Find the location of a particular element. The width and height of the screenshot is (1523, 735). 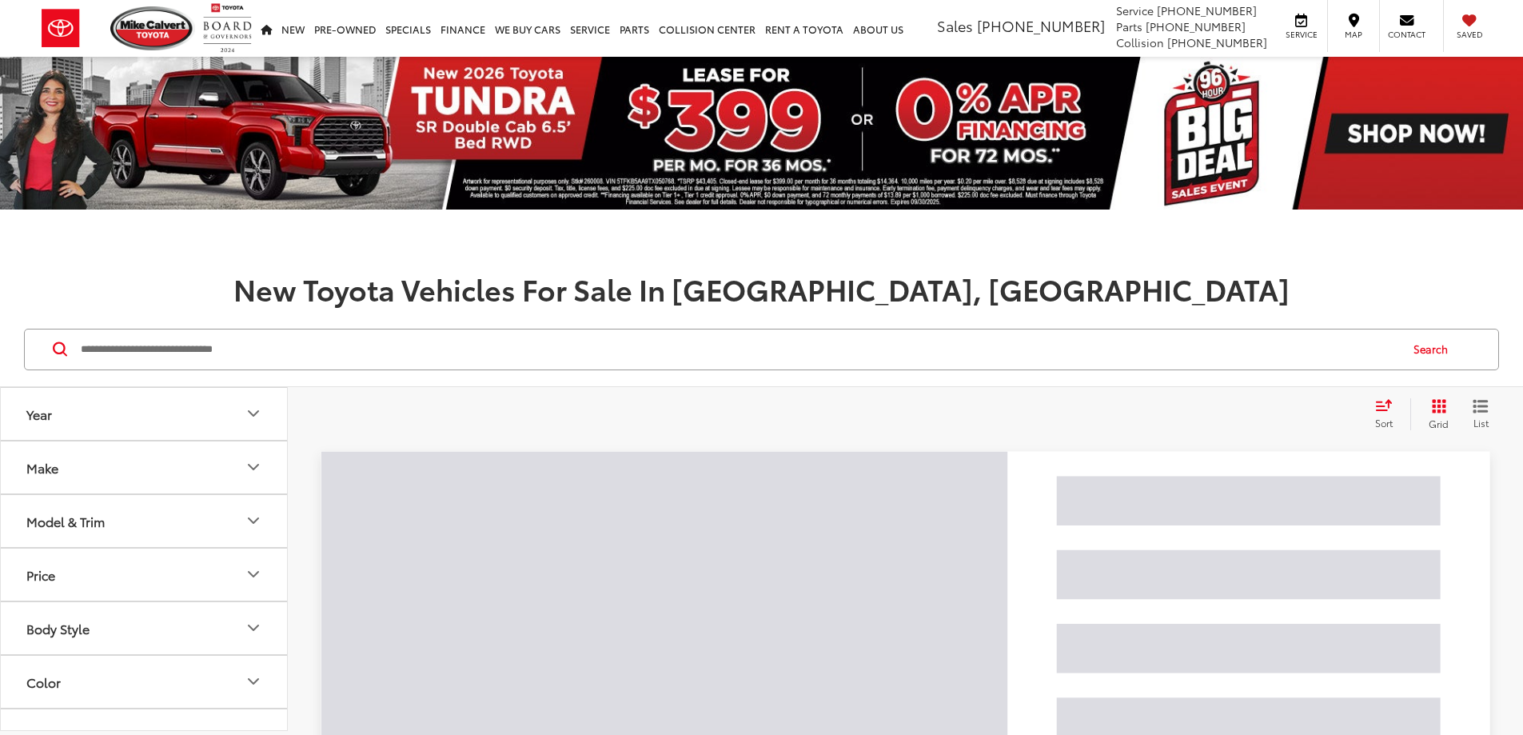

button: ColorColor is located at coordinates (145, 681).